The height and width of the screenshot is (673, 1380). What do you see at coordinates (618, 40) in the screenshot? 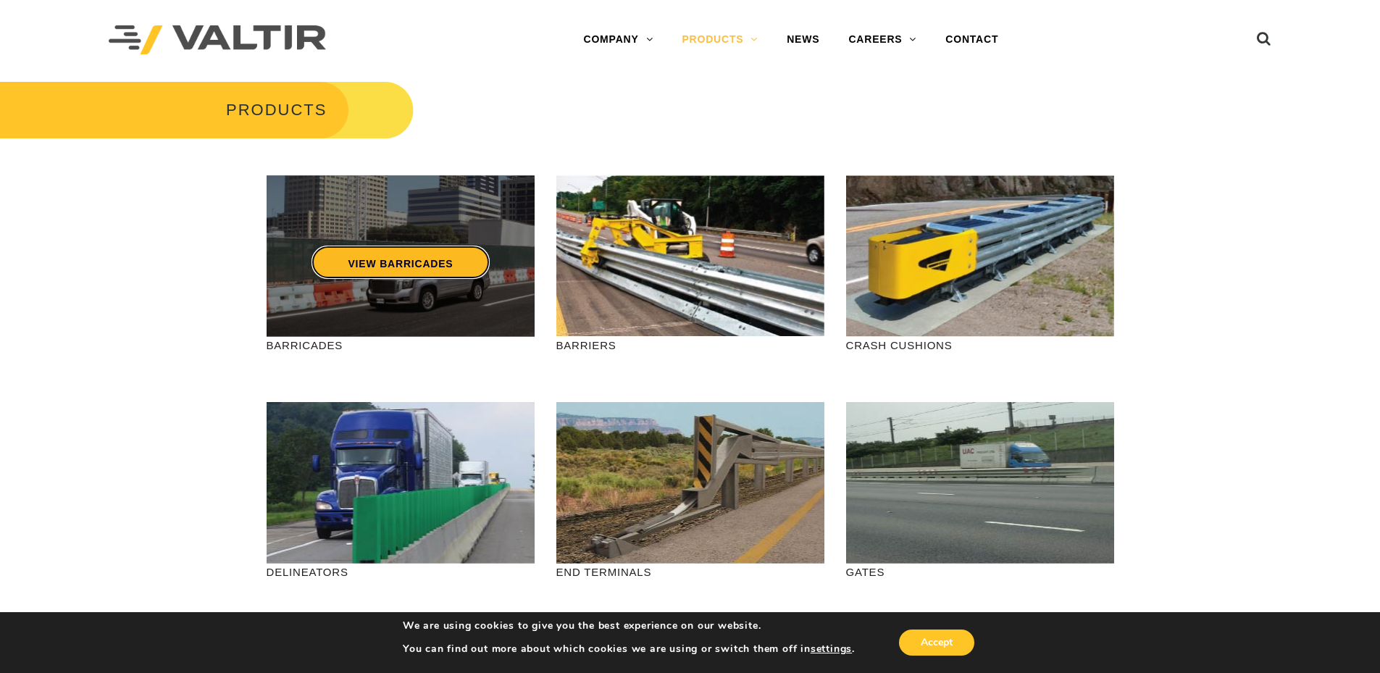
I see `a: COMPANY` at bounding box center [618, 40].